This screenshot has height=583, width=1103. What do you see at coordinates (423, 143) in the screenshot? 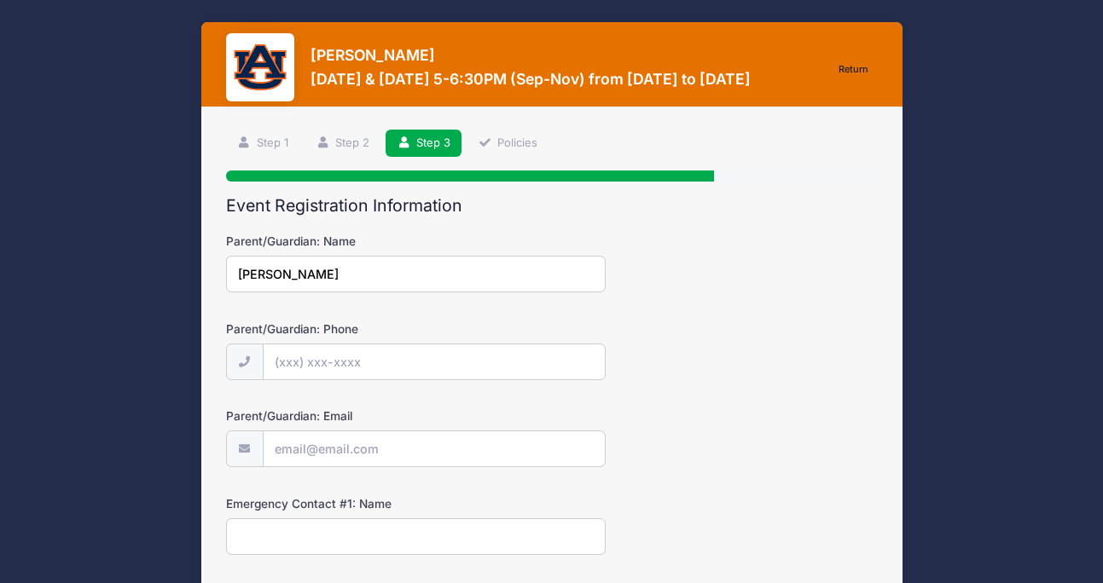
I see `a: Step 3` at bounding box center [423, 143].